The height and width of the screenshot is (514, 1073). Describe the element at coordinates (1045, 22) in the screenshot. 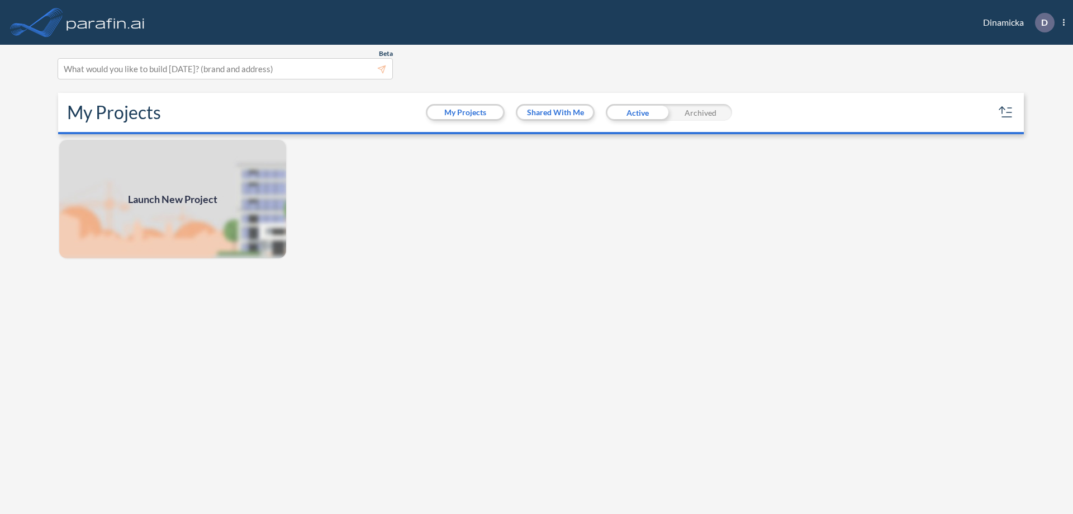

I see `p: D` at that location.